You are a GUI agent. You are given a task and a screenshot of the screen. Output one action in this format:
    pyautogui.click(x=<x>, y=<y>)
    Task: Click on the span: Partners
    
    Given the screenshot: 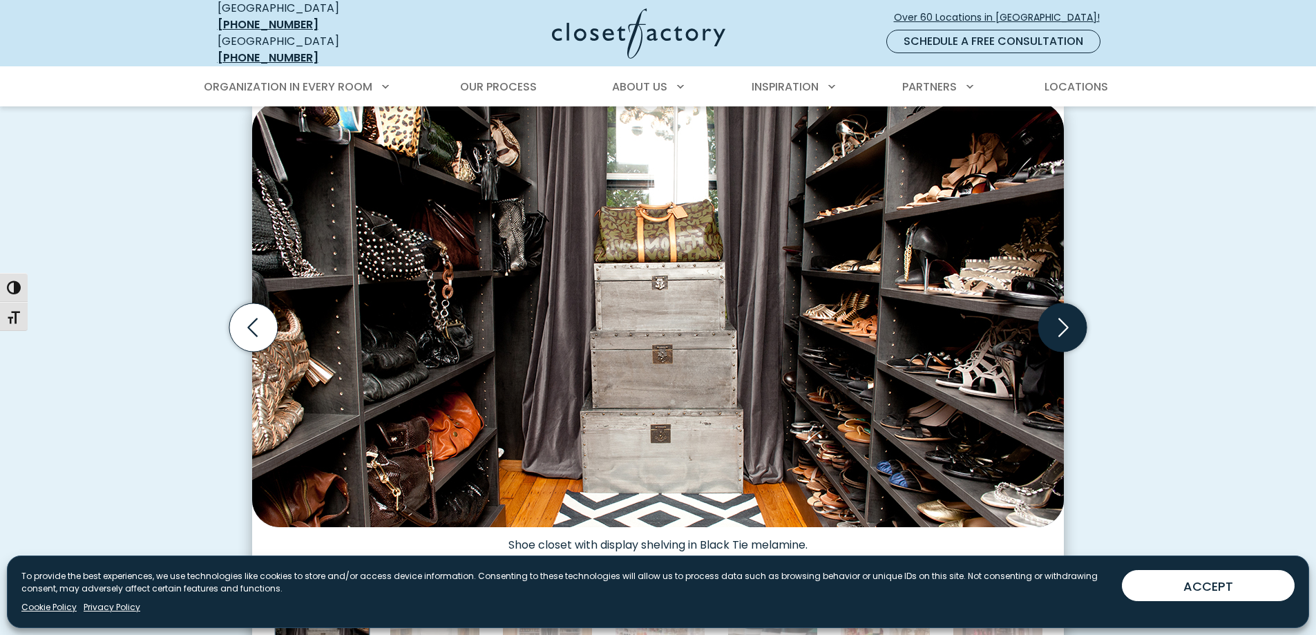 What is the action you would take?
    pyautogui.click(x=929, y=86)
    